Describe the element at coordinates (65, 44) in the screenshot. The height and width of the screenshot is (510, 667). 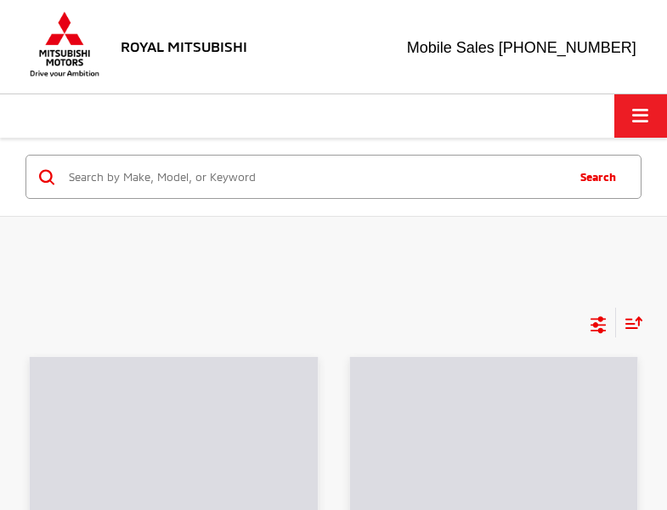
I see `img: Mitsubishi` at that location.